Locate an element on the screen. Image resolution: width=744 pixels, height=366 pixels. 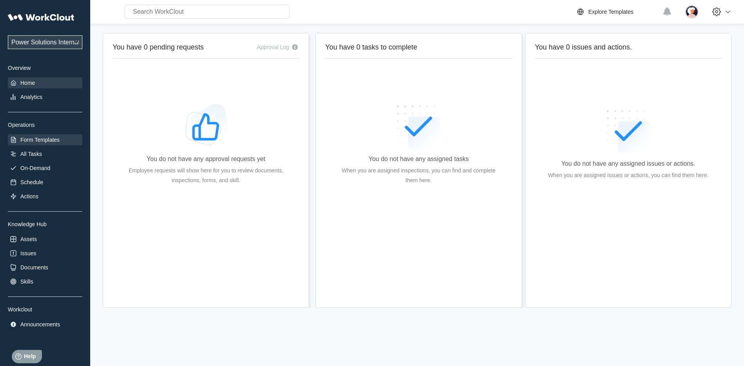
h2: You have 0 tasks to complete is located at coordinates (419, 47).